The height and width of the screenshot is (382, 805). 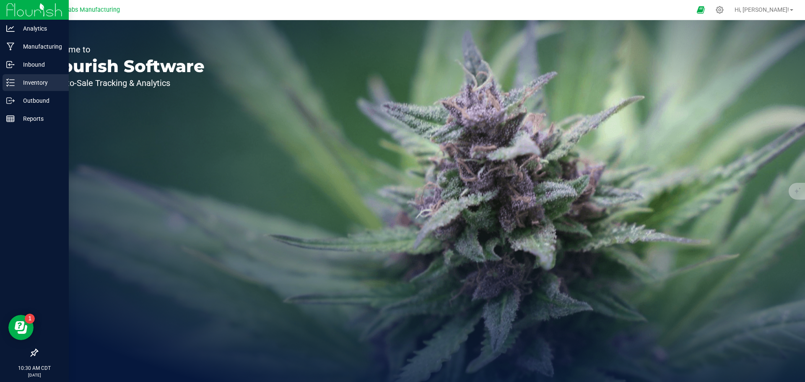 I want to click on p: Welcome to, so click(x=125, y=49).